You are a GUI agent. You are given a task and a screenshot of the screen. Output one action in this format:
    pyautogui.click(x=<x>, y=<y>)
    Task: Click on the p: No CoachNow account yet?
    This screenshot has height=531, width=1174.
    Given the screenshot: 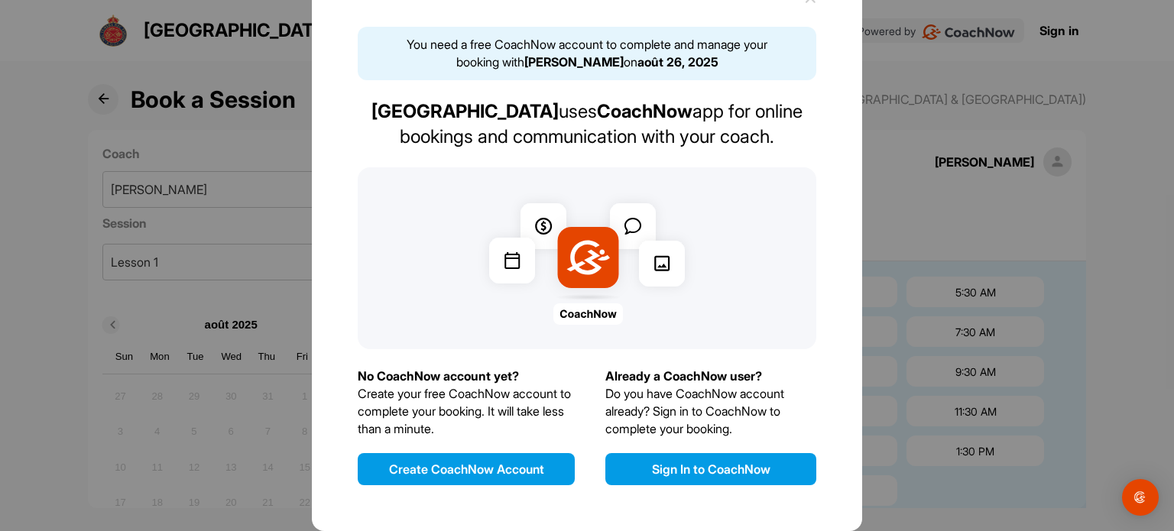 What is the action you would take?
    pyautogui.click(x=466, y=376)
    